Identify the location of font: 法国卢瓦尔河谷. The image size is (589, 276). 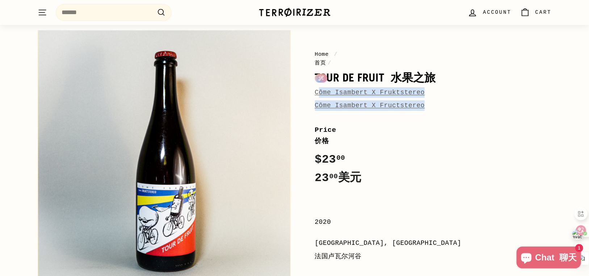
(338, 256).